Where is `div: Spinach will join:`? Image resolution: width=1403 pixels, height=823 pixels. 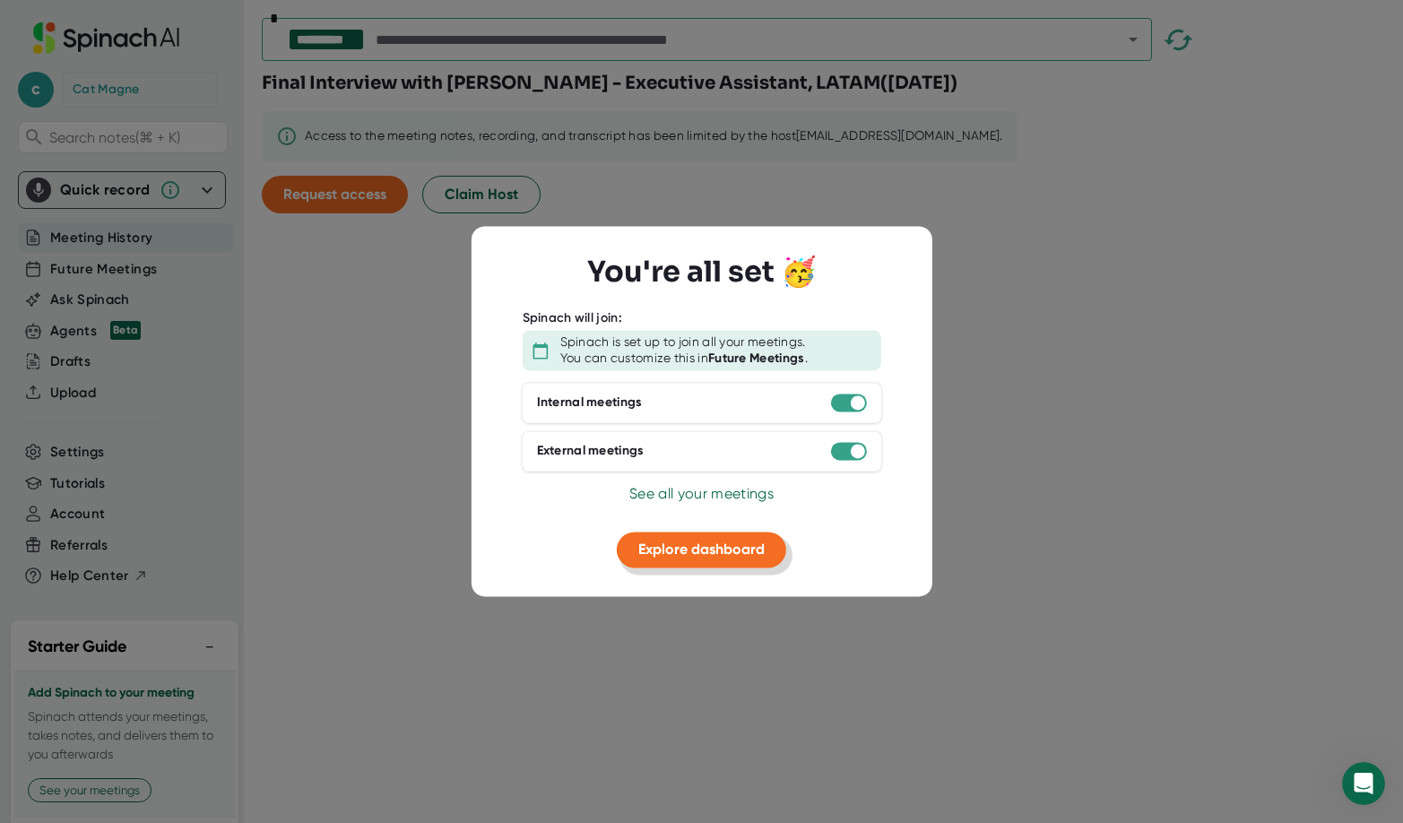
div: Spinach will join: is located at coordinates (572, 318).